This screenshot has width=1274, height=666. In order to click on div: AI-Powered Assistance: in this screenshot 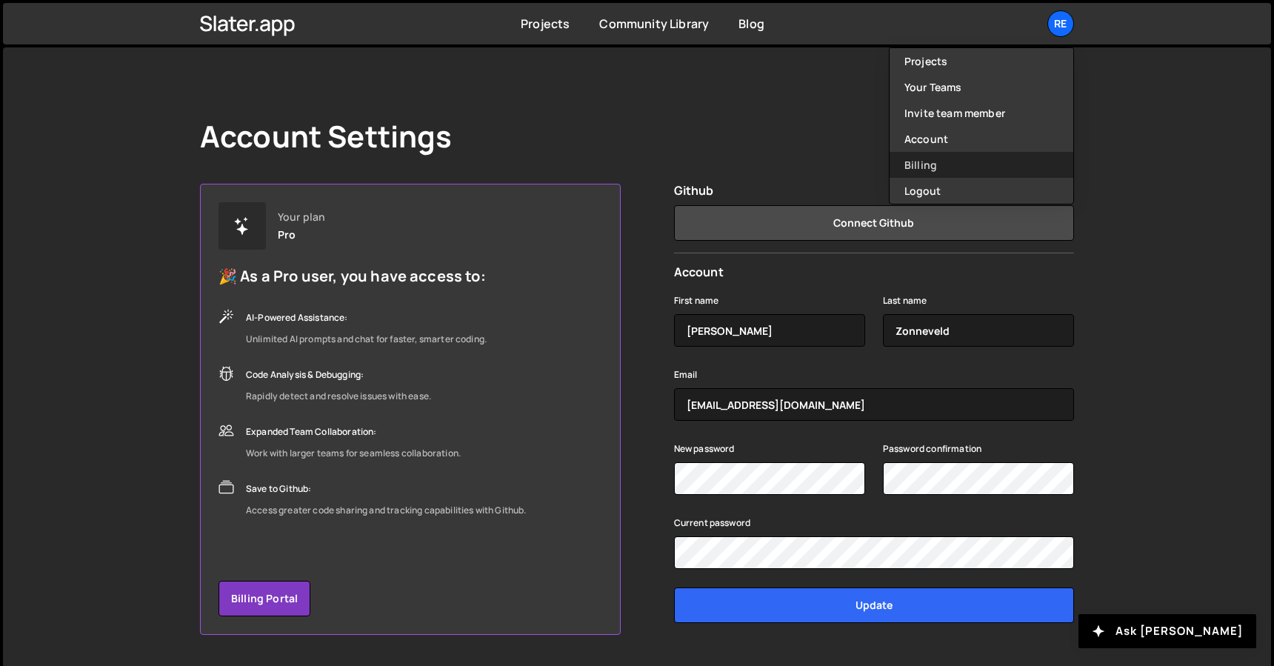, I will do `click(366, 318)`.